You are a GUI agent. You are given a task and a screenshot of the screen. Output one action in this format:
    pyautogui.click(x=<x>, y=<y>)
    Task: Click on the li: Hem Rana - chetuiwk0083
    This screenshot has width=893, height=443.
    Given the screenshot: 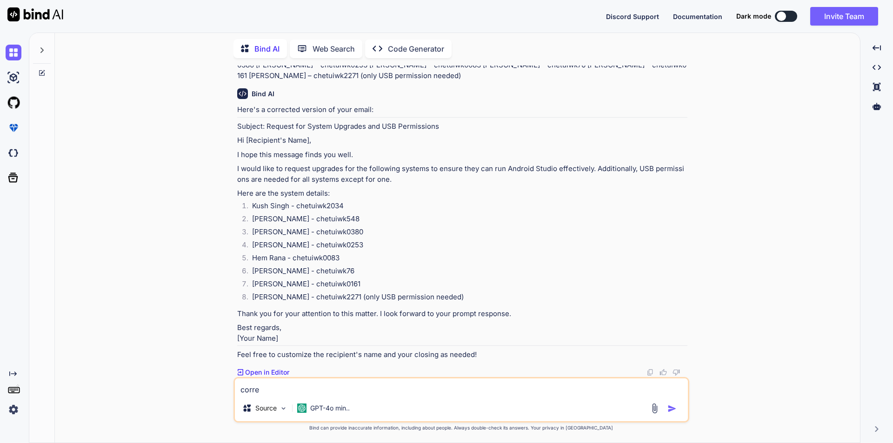 What is the action you would take?
    pyautogui.click(x=466, y=259)
    